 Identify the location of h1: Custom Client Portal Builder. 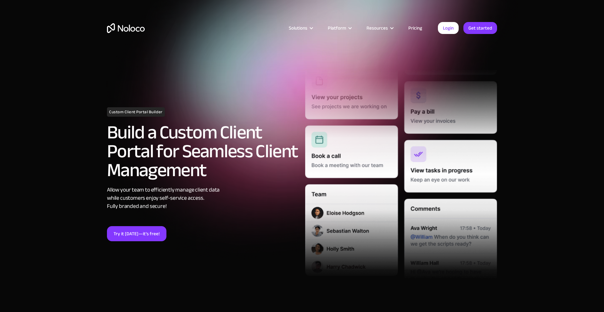
(136, 112).